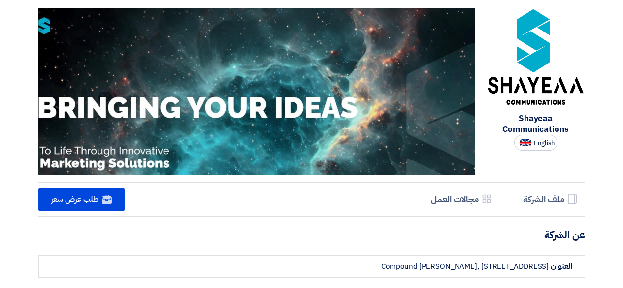 The width and height of the screenshot is (623, 288). I want to click on div: Shayeaa Communications, so click(536, 124).